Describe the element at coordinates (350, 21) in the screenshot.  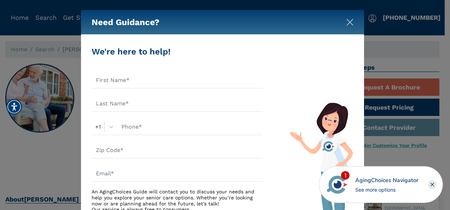
I see `button: Close` at that location.